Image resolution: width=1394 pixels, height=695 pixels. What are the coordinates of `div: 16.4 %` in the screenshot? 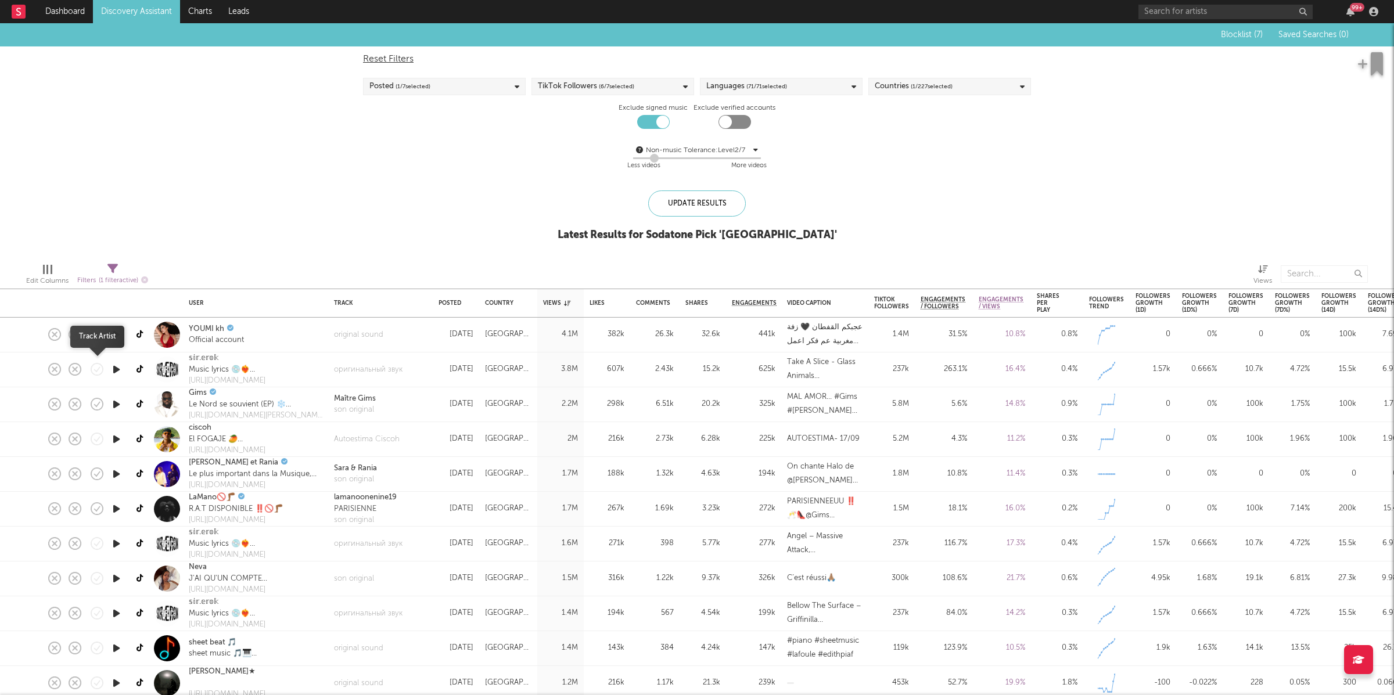 It's located at (1002, 369).